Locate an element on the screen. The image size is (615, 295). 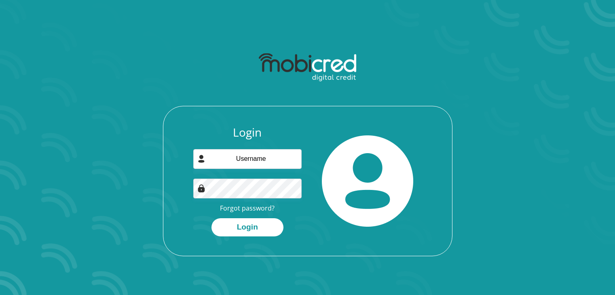
img: mobicred logo is located at coordinates (307, 68).